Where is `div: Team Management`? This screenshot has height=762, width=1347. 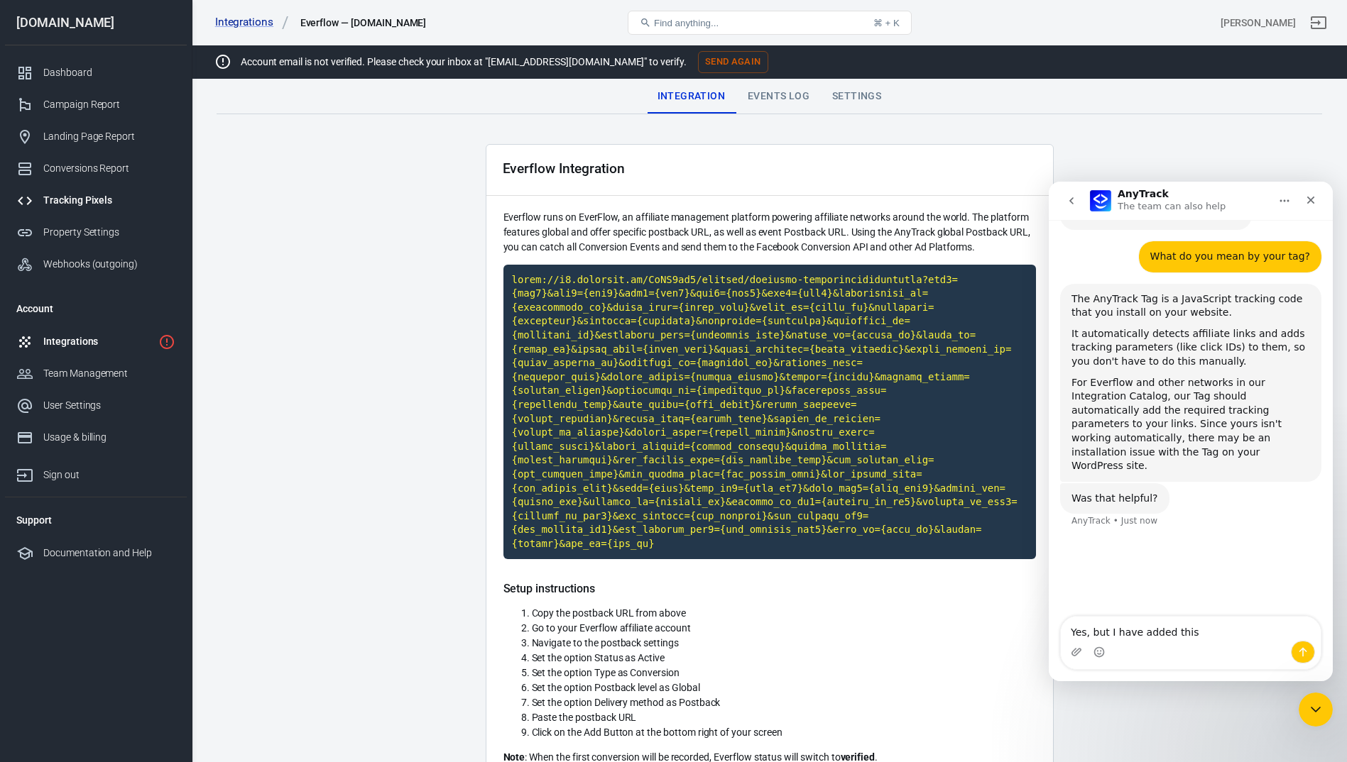 div: Team Management is located at coordinates (109, 373).